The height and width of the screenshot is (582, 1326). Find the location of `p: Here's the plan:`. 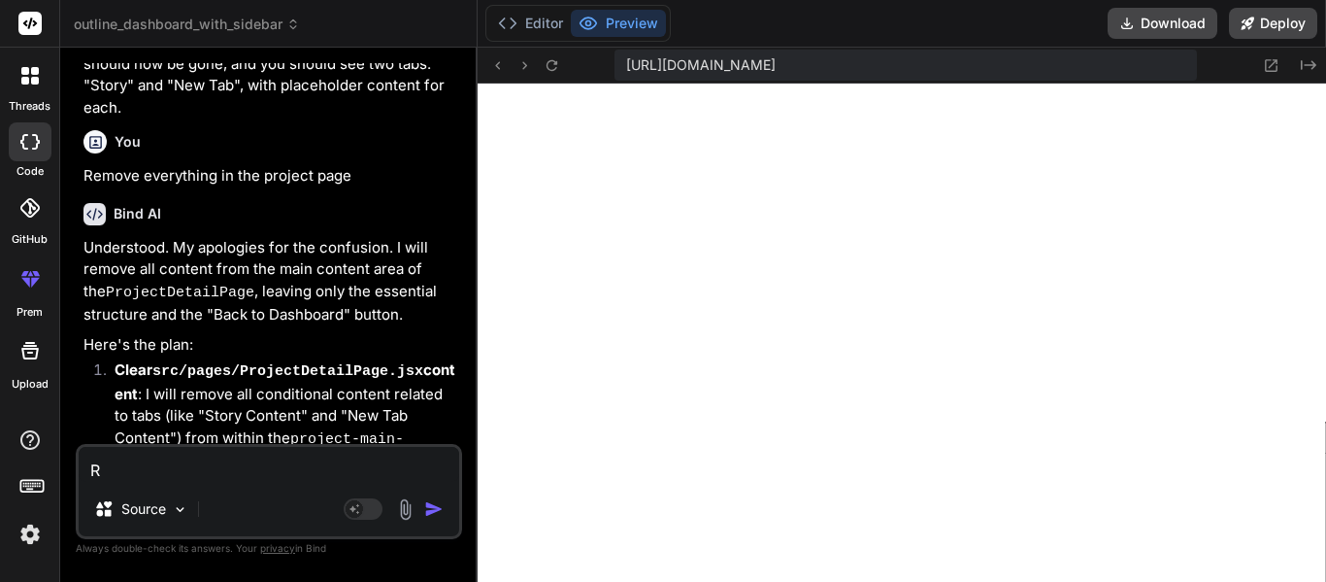

p: Here's the plan: is located at coordinates (271, 345).